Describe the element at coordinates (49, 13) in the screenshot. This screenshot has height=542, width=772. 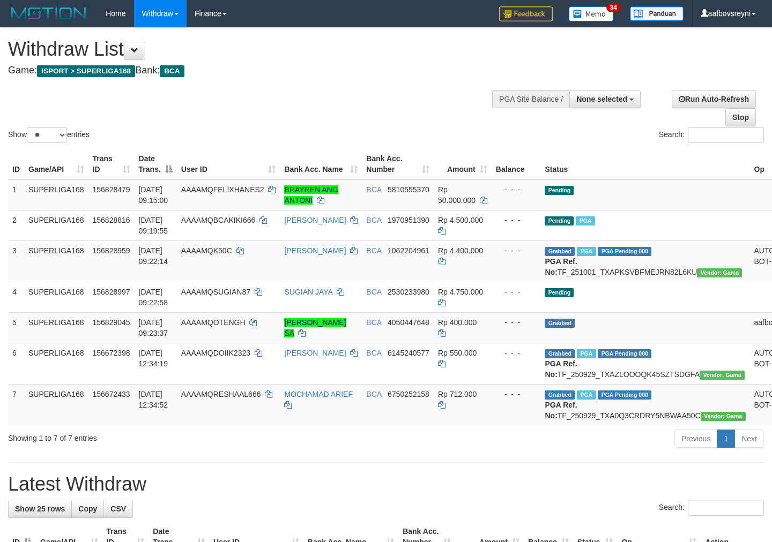
I see `img: MOTION_logo.png` at that location.